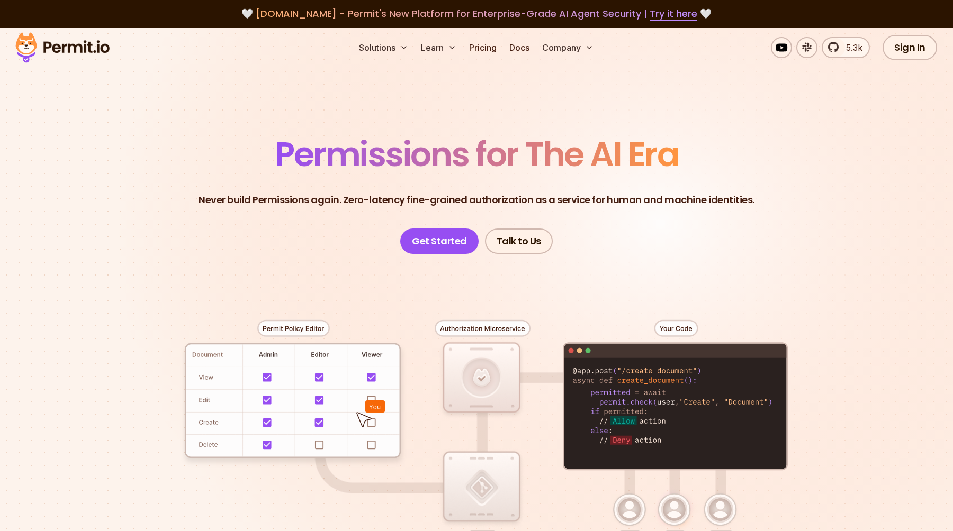  I want to click on button: Learn, so click(438, 48).